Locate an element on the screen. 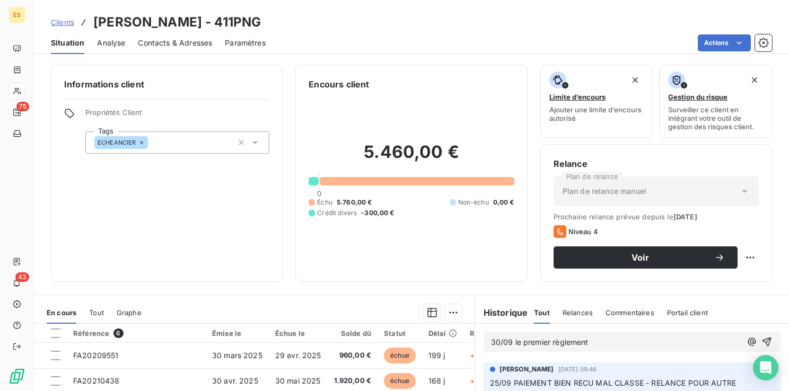 This screenshot has height=391, width=789. span: Graphe is located at coordinates (129, 313).